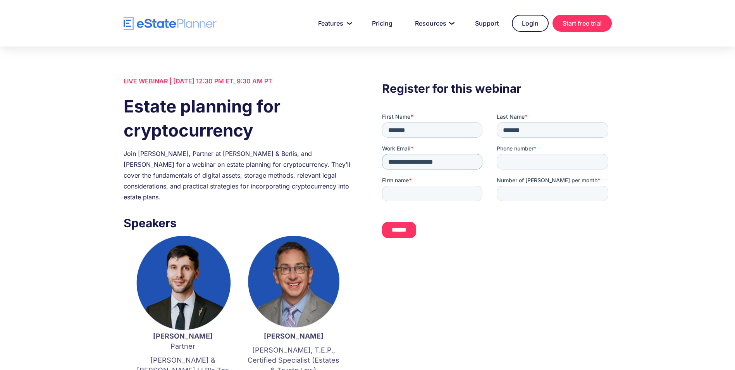 This screenshot has height=370, width=735. Describe the element at coordinates (133, 35) in the screenshot. I see `span: Phone number` at that location.